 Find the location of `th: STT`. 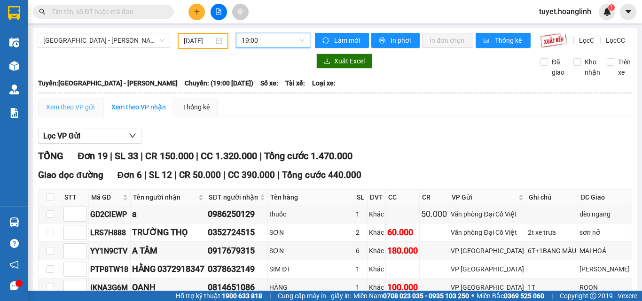

th: STT is located at coordinates (75, 197).